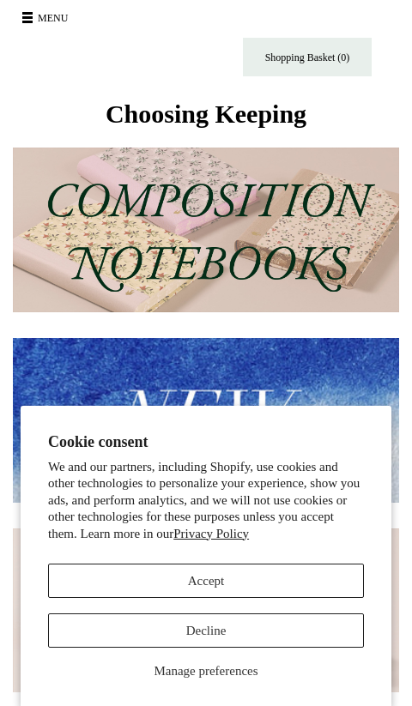 Image resolution: width=412 pixels, height=706 pixels. What do you see at coordinates (206, 611) in the screenshot?
I see `a: The Deli Counter` at bounding box center [206, 611].